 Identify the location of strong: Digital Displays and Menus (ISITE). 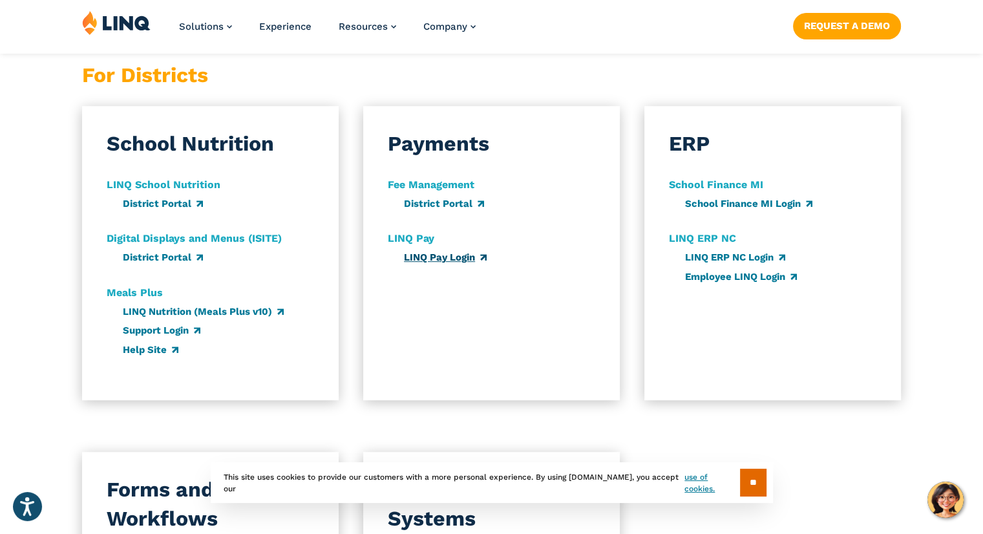
(194, 238).